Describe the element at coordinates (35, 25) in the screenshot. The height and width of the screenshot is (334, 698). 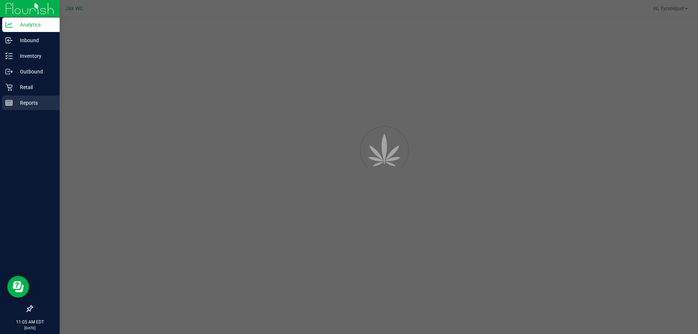
I see `p: Analytics` at that location.